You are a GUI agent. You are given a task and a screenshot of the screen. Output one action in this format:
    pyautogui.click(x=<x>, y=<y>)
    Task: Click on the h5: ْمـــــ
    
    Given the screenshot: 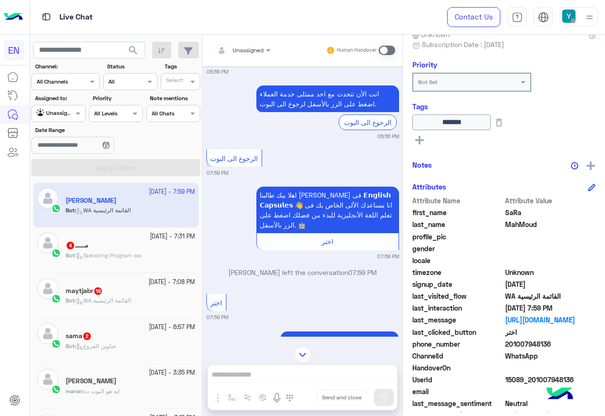 What is the action you would take?
    pyautogui.click(x=77, y=245)
    